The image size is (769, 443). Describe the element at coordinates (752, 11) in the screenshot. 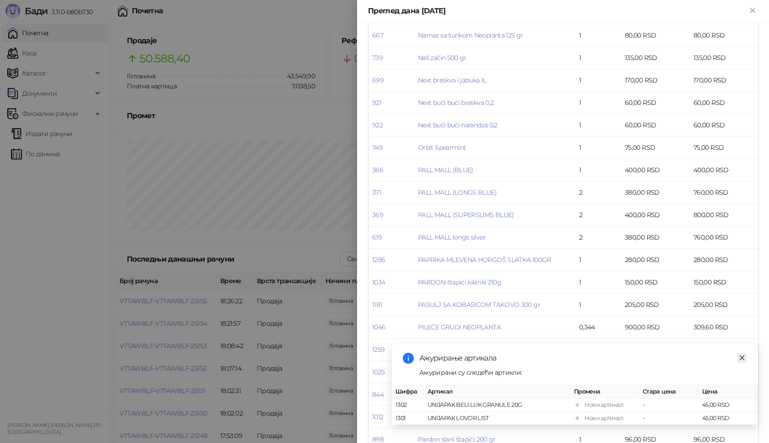

I see `button: Close` at that location.